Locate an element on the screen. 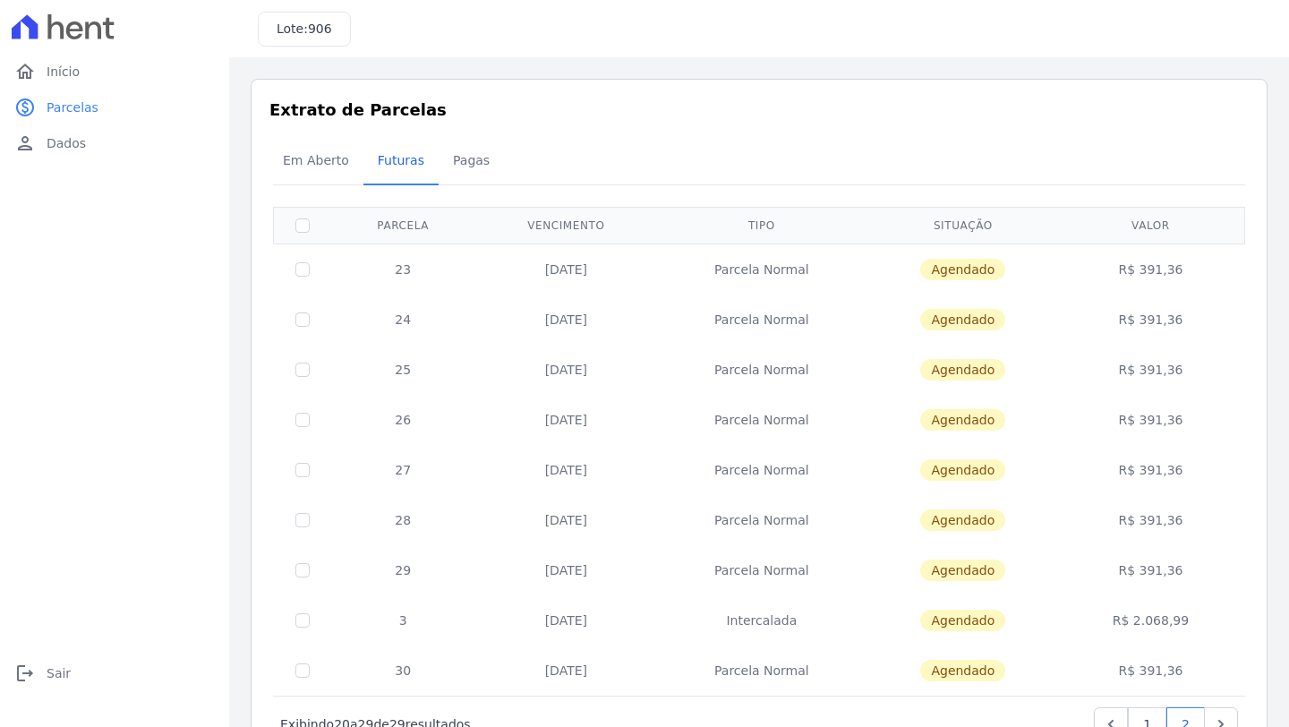 Image resolution: width=1289 pixels, height=727 pixels. span: 906 is located at coordinates (320, 29).